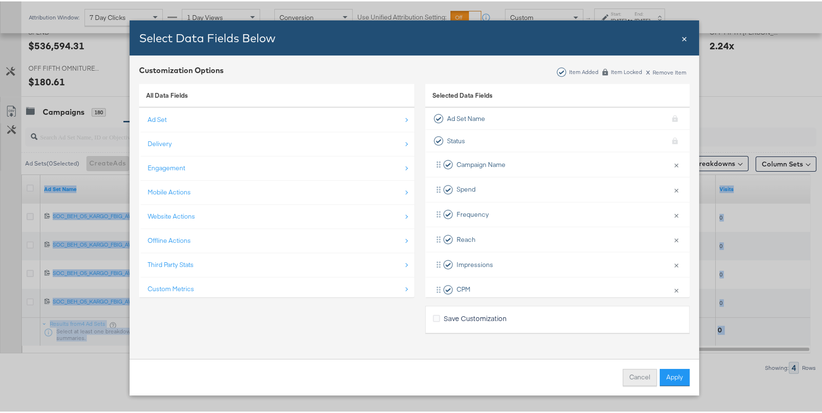 Image resolution: width=822 pixels, height=413 pixels. I want to click on div: Custom Metrics, so click(171, 288).